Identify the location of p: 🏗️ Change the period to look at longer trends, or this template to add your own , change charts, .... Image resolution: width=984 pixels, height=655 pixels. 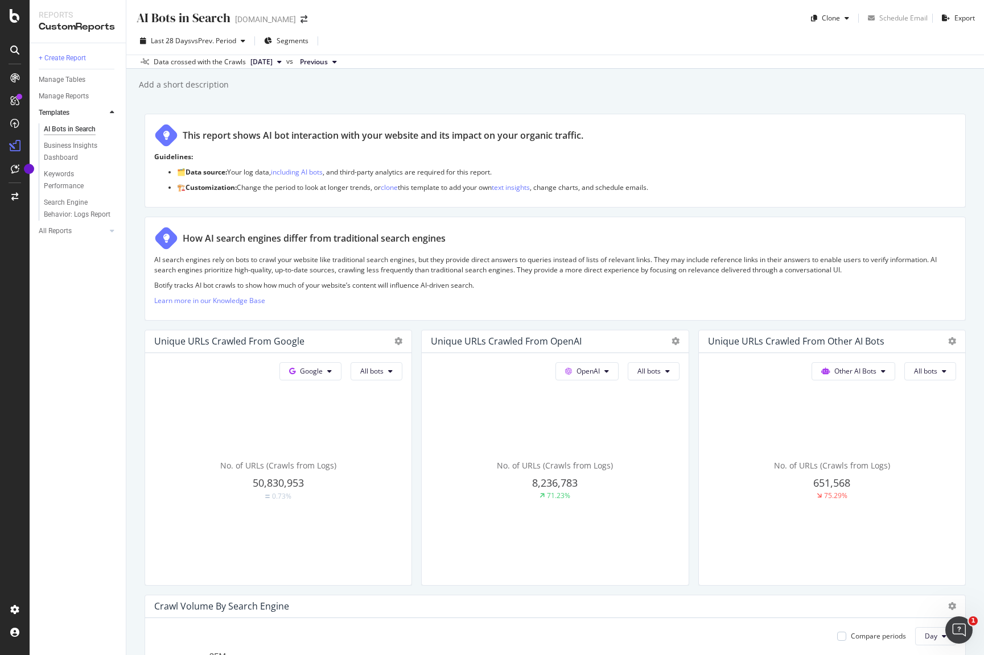
(566, 187).